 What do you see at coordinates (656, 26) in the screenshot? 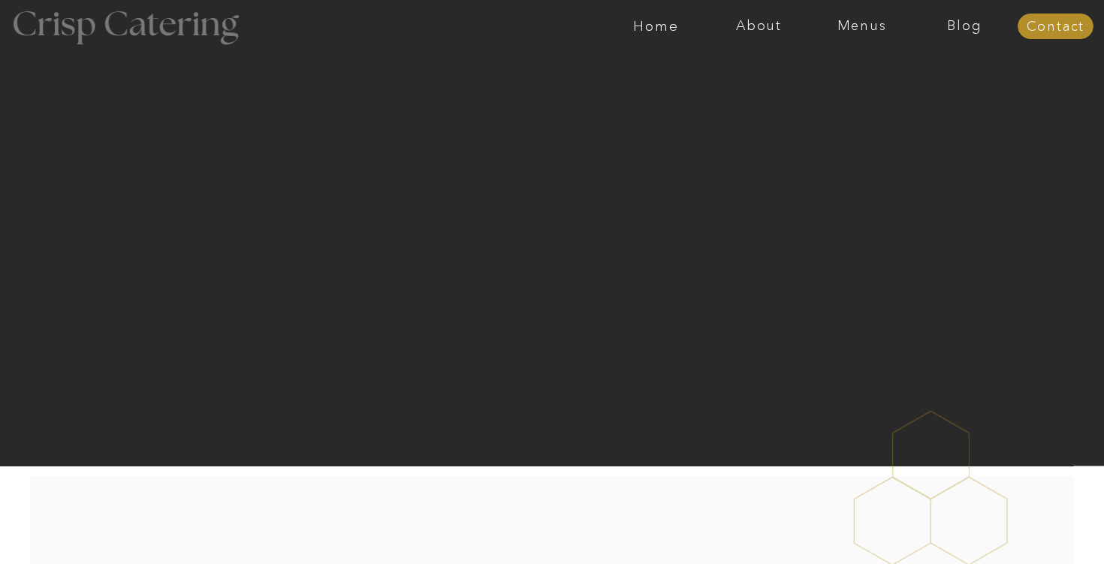
I see `a: Home` at bounding box center [656, 26].